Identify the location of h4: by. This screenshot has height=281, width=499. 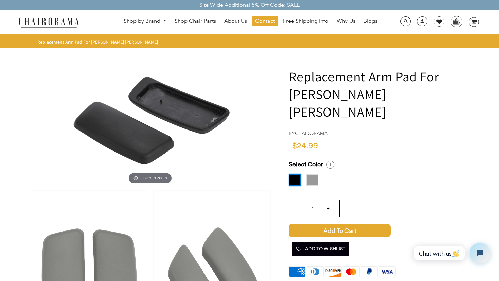
(379, 133).